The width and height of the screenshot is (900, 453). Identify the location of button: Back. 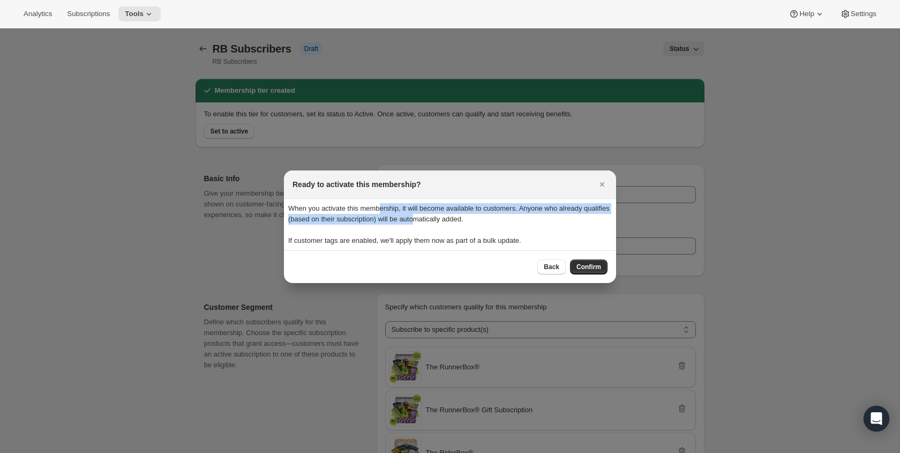
(551, 267).